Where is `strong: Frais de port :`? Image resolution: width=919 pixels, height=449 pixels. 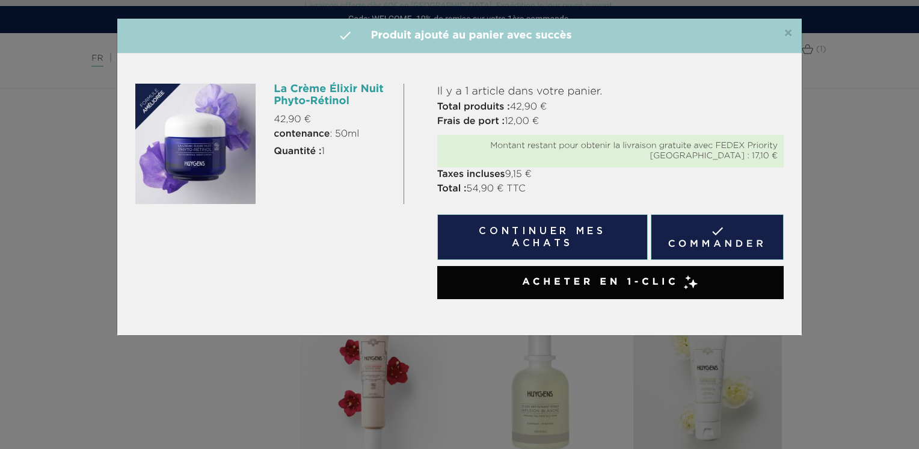 strong: Frais de port : is located at coordinates (471, 122).